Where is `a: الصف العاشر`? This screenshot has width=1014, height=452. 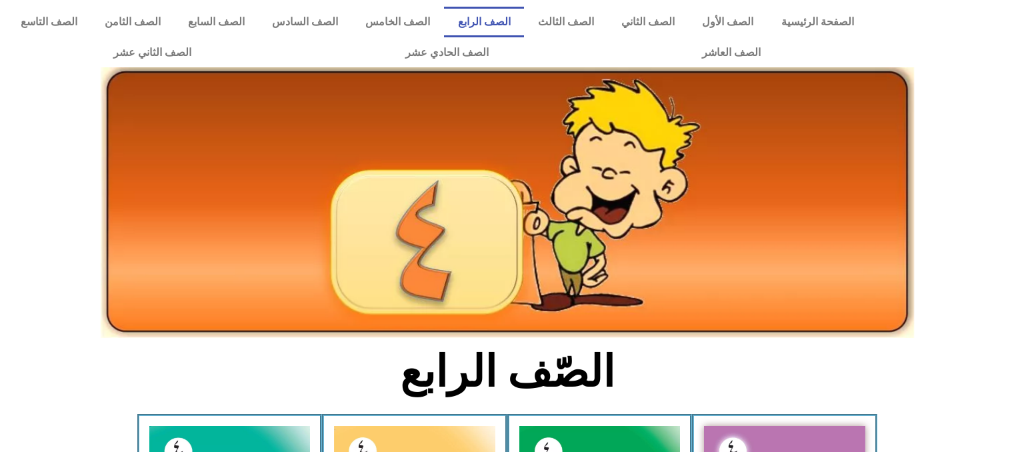 a: الصف العاشر is located at coordinates (732, 53).